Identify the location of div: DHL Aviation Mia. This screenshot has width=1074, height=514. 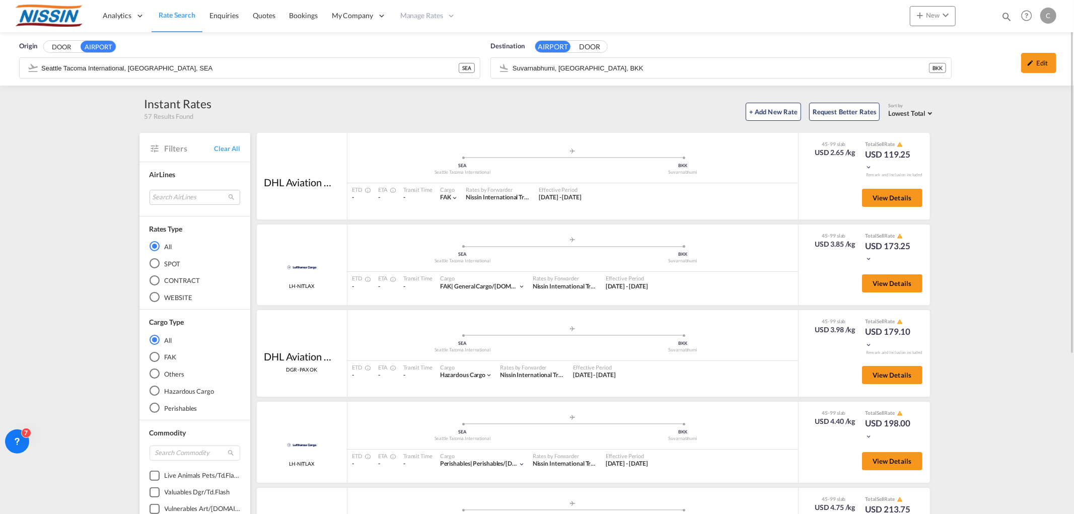
(302, 357).